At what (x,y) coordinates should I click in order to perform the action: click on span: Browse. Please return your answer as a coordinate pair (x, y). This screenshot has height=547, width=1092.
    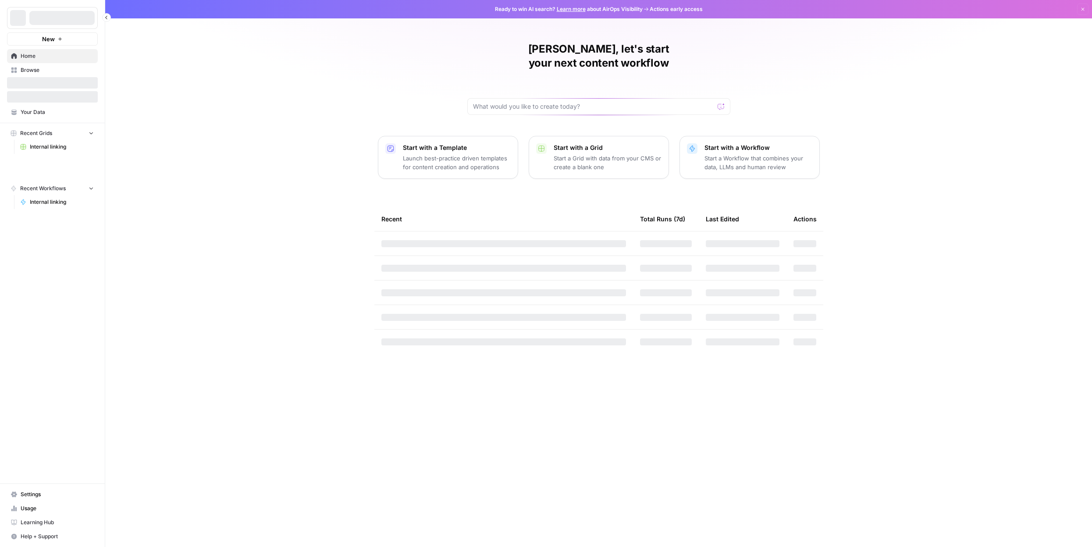
    Looking at the image, I should click on (57, 70).